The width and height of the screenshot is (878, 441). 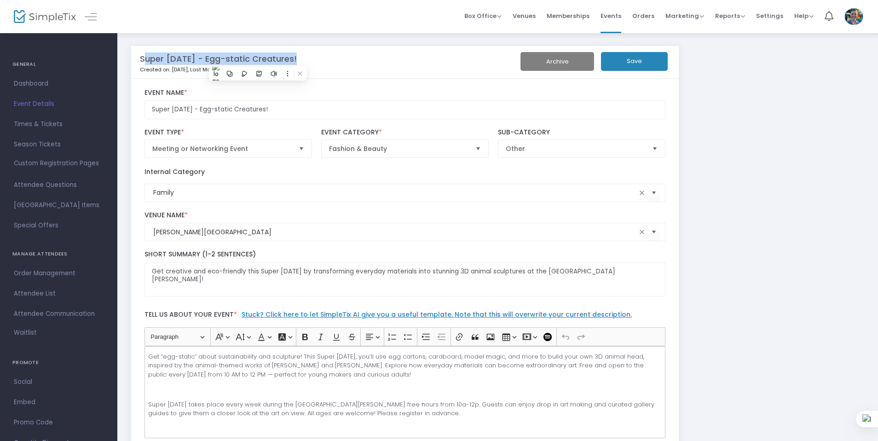 I want to click on button: Save, so click(x=634, y=61).